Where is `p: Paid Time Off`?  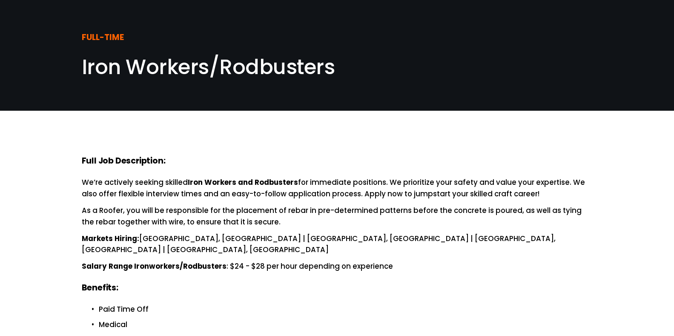 p: Paid Time Off is located at coordinates (346, 309).